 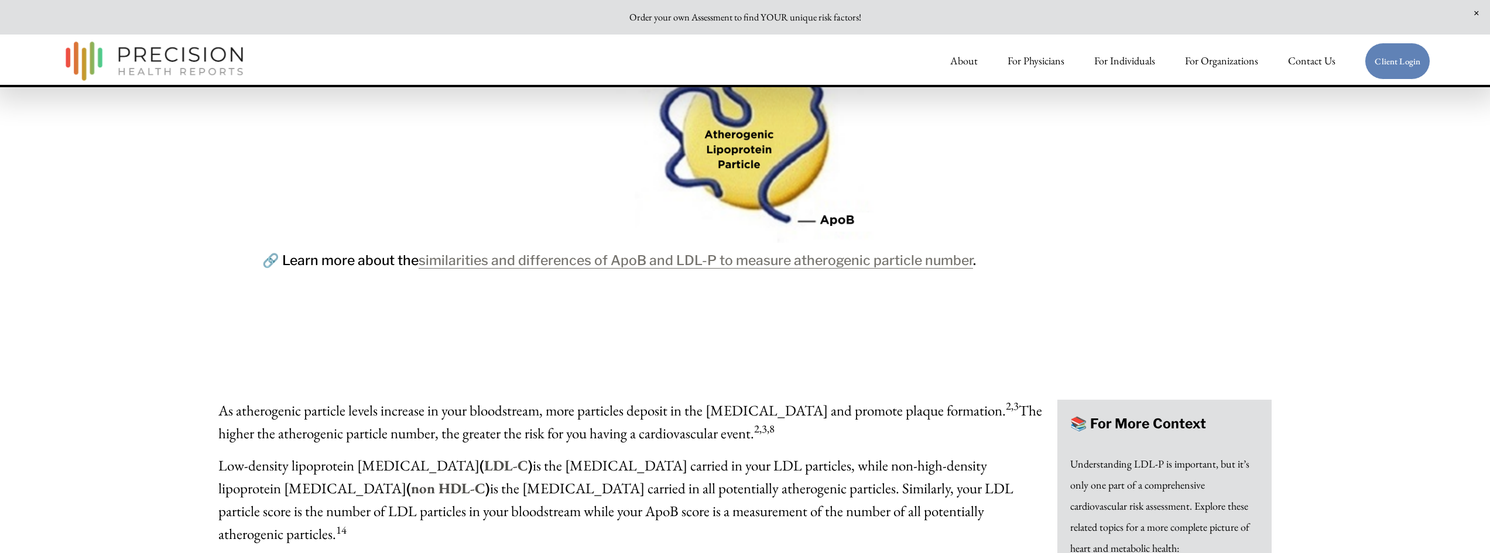 I want to click on h4: 🔗 Learn more about the ., so click(x=745, y=261).